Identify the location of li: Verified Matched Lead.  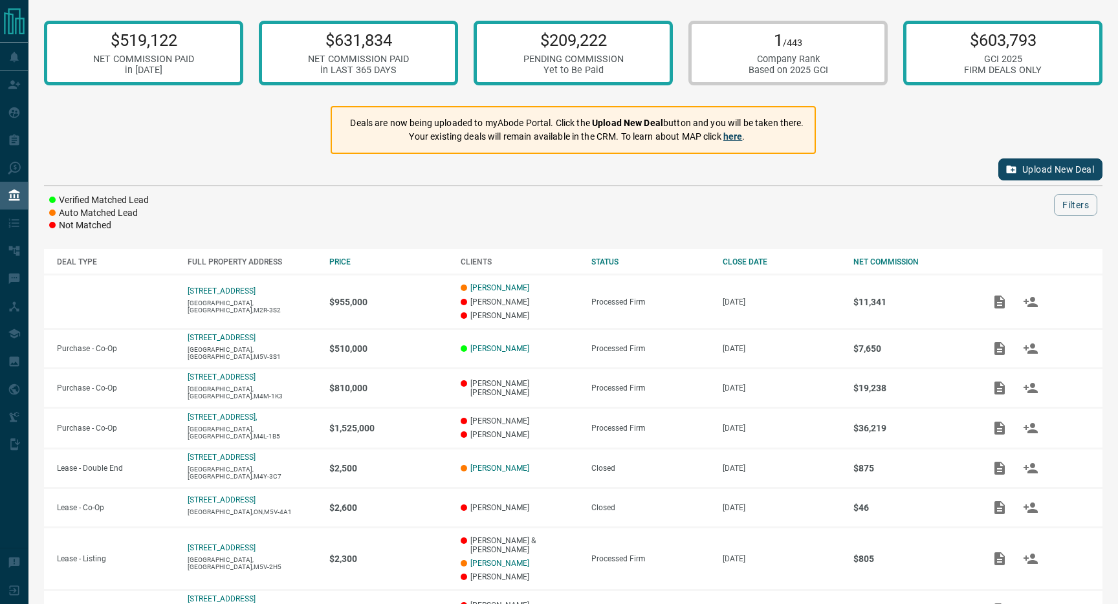
(99, 201).